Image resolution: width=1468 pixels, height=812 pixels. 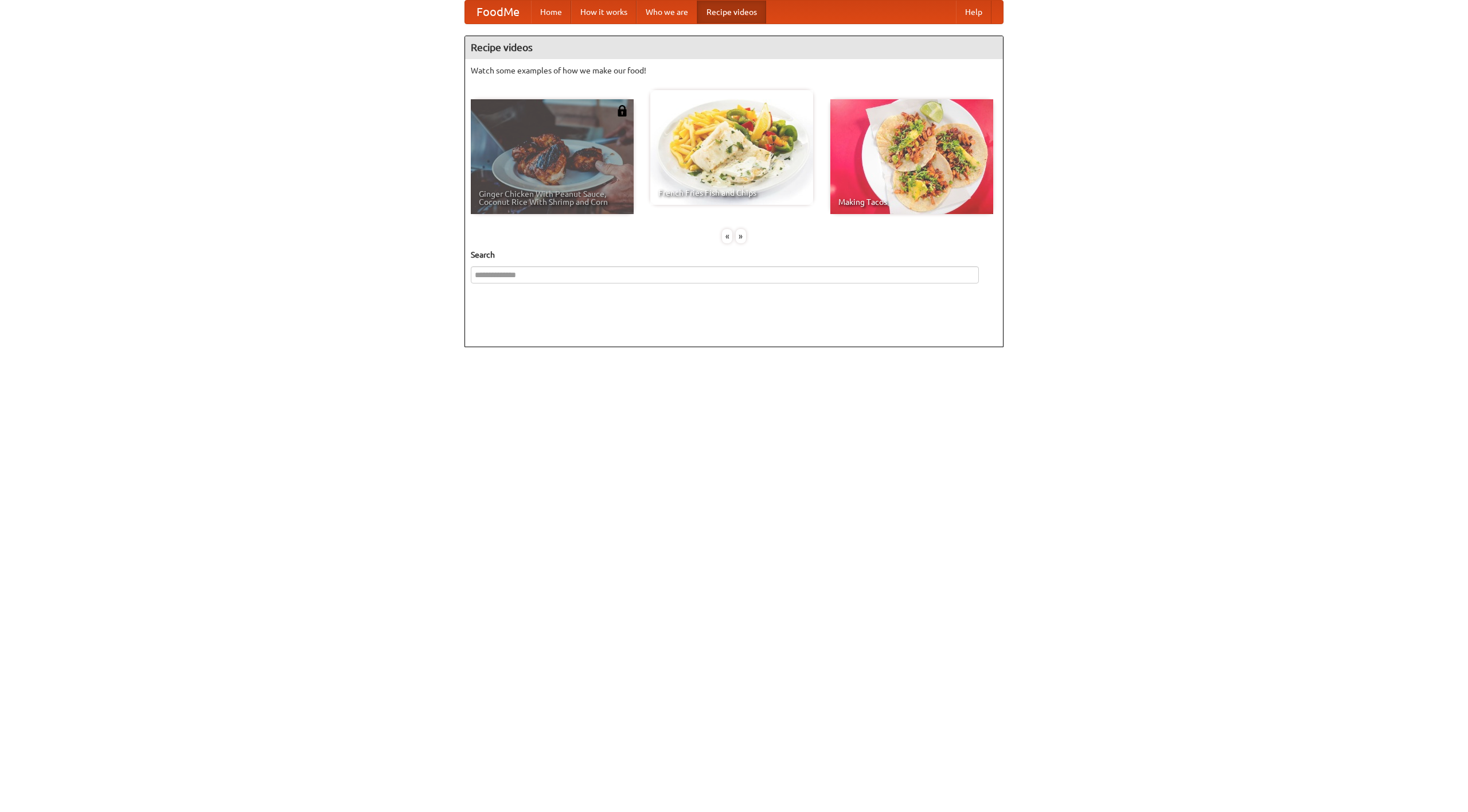 I want to click on img: 483408.png, so click(x=622, y=111).